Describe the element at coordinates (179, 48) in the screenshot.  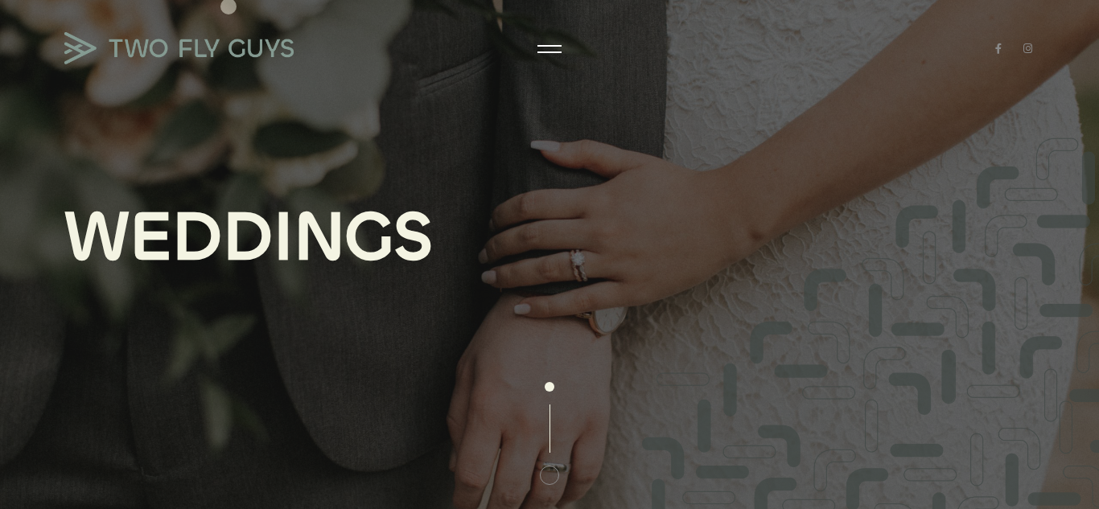
I see `img: TWO FLY GUYS MEDIA` at that location.